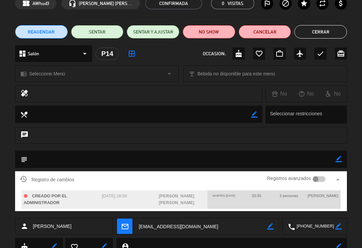 The width and height of the screenshot is (362, 248). What do you see at coordinates (107, 54) in the screenshot?
I see `div: P14` at bounding box center [107, 54].